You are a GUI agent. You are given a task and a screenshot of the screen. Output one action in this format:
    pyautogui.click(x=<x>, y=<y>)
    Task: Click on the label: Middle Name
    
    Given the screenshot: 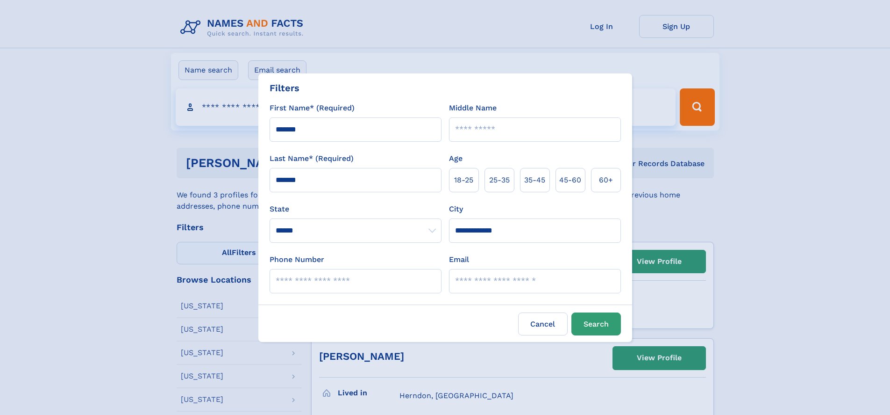 What is the action you would take?
    pyautogui.click(x=473, y=108)
    